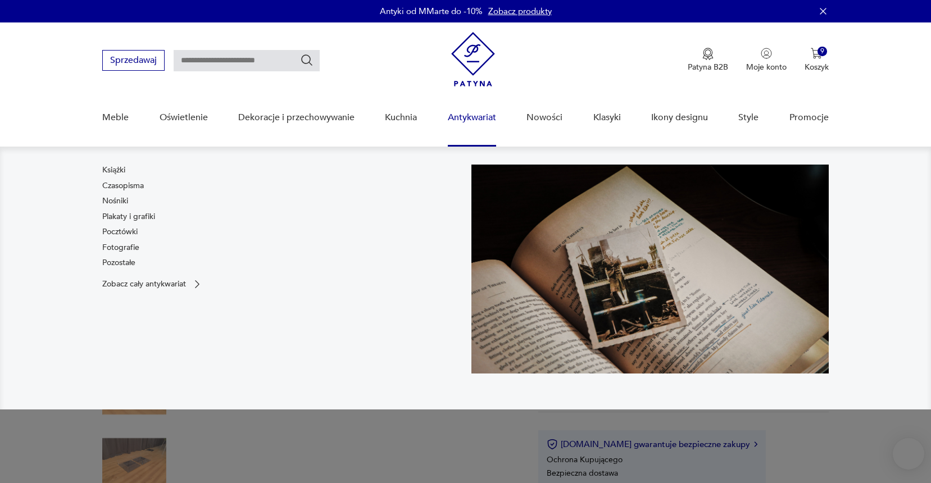  I want to click on button: Szukaj, so click(307, 60).